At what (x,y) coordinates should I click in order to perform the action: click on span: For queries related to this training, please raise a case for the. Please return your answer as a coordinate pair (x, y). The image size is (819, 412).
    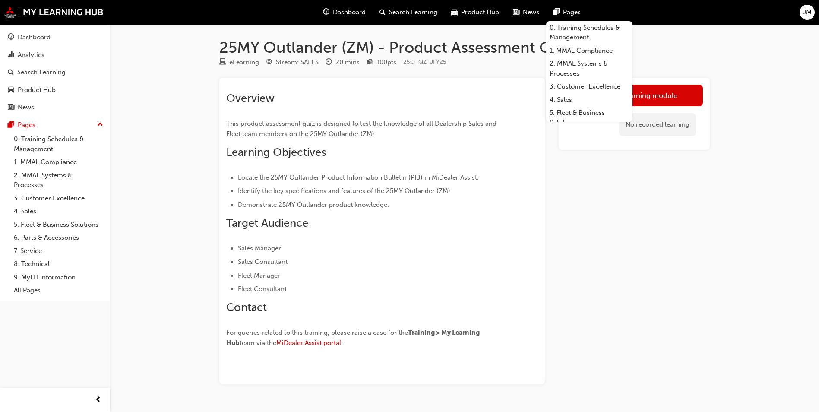
    Looking at the image, I should click on (317, 333).